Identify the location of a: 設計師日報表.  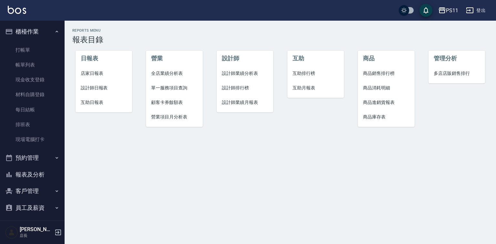
(104, 88).